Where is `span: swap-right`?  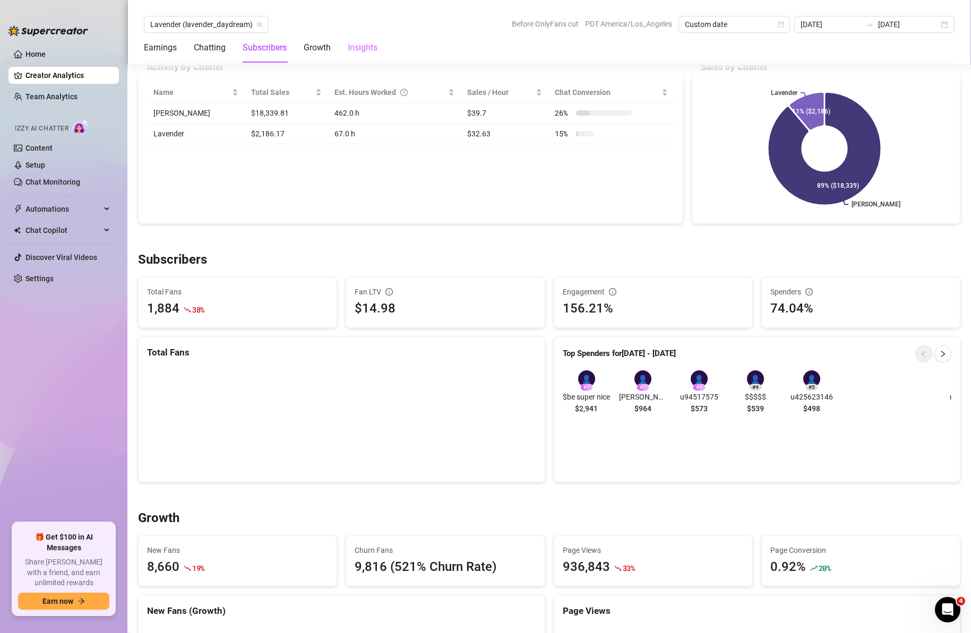 span: swap-right is located at coordinates (869, 24).